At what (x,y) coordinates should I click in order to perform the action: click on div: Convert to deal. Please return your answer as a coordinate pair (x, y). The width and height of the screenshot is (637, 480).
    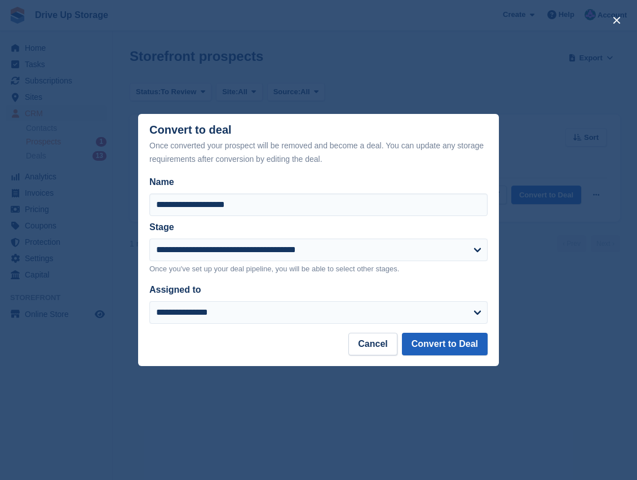
    Looking at the image, I should click on (319, 144).